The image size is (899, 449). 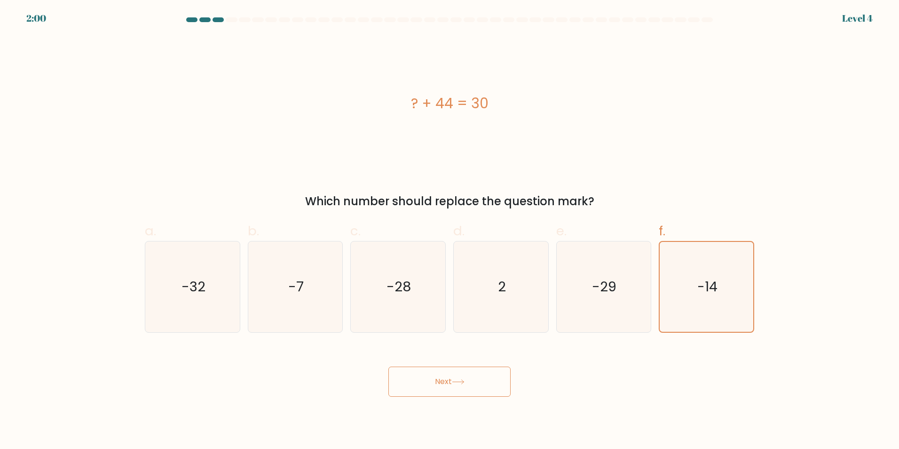 What do you see at coordinates (296, 286) in the screenshot?
I see `text: -7` at bounding box center [296, 286].